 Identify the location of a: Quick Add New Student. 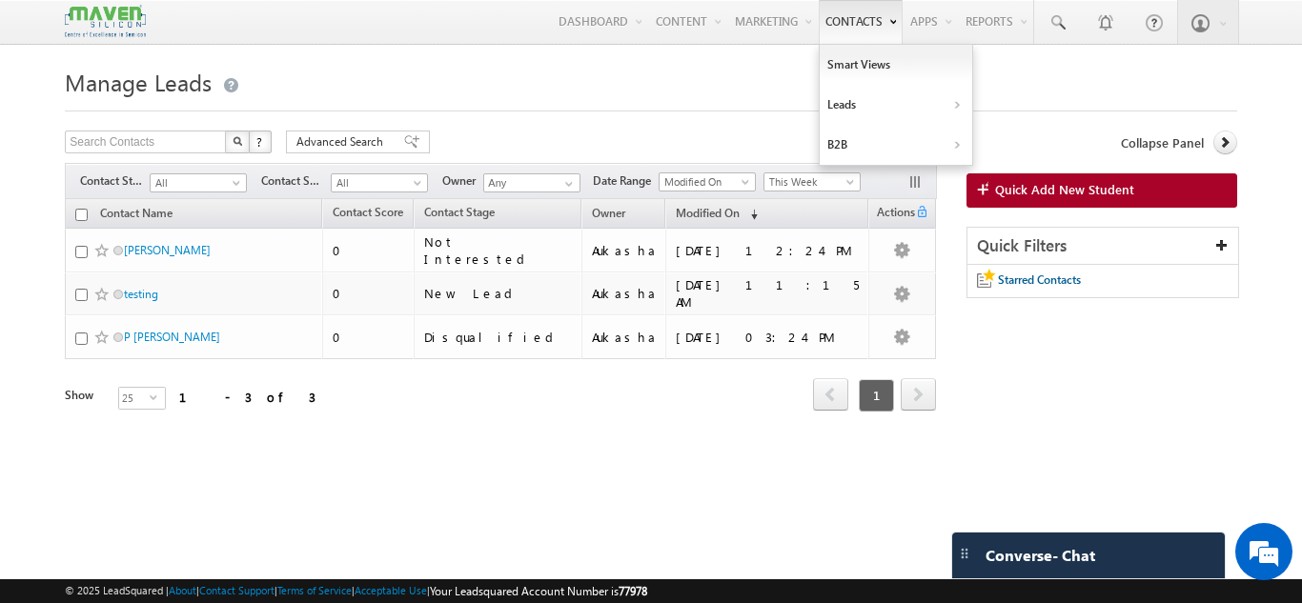
(1102, 191).